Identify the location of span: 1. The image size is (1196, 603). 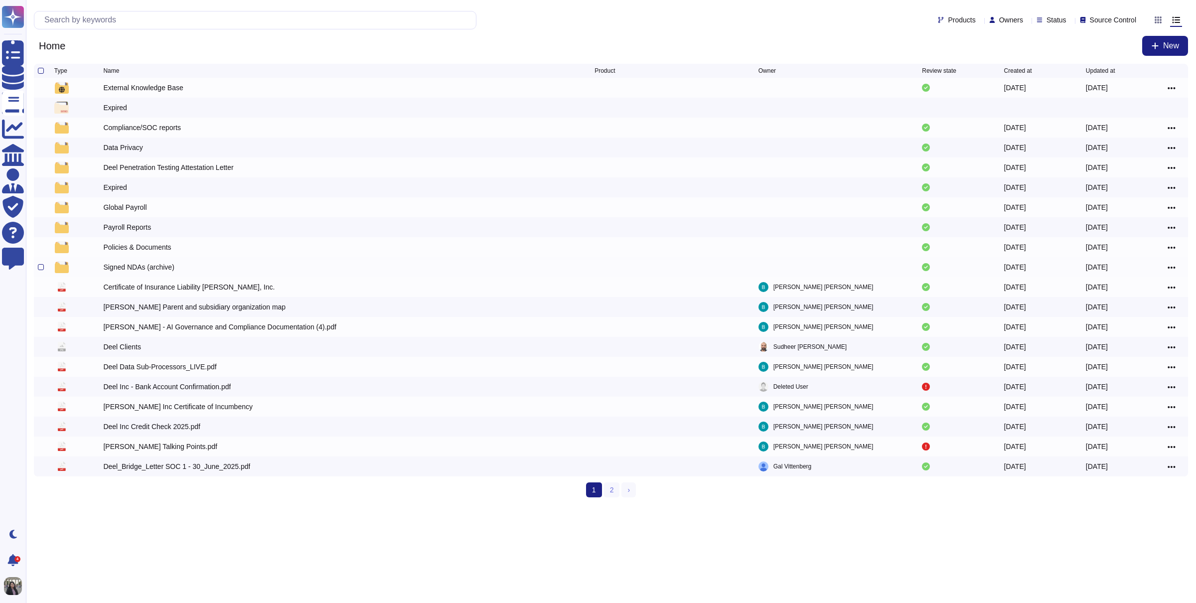
(594, 490).